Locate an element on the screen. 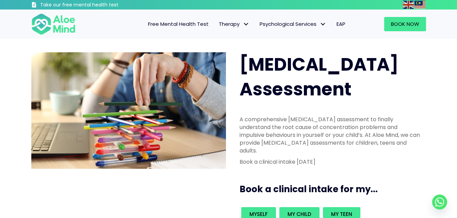 The width and height of the screenshot is (457, 218). span: Psychological Services is located at coordinates (293, 24).